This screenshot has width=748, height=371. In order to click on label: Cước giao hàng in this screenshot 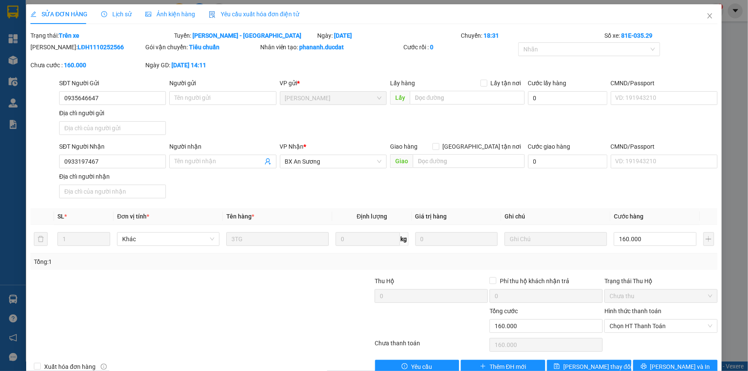, I will do `click(549, 147)`.